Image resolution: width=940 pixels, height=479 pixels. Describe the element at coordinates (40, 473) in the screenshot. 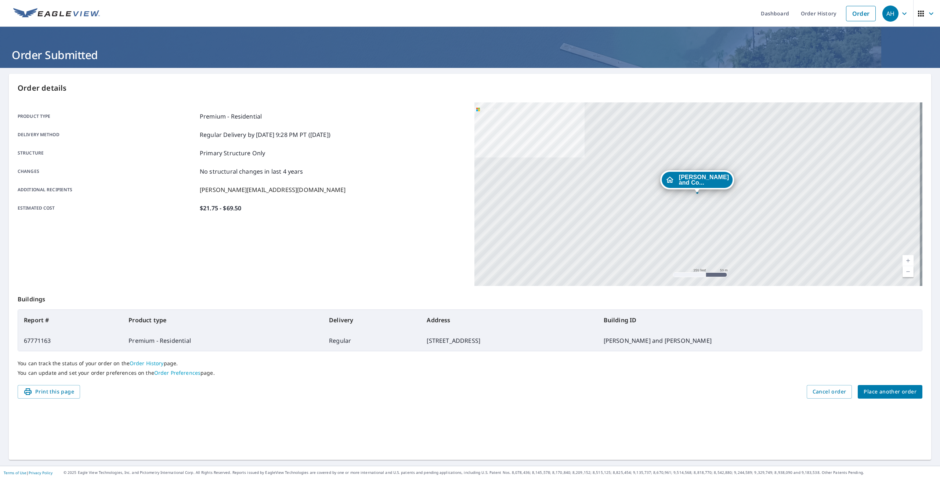

I see `a: Privacy Policy` at that location.